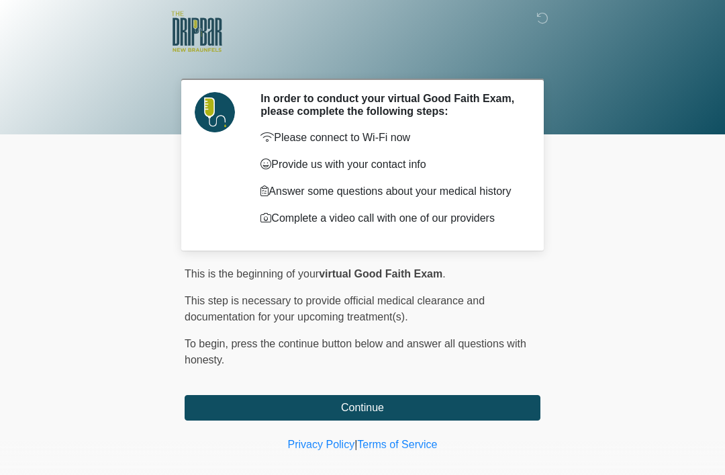  Describe the element at coordinates (390, 218) in the screenshot. I see `p: Complete a video call with one of our providers` at that location.